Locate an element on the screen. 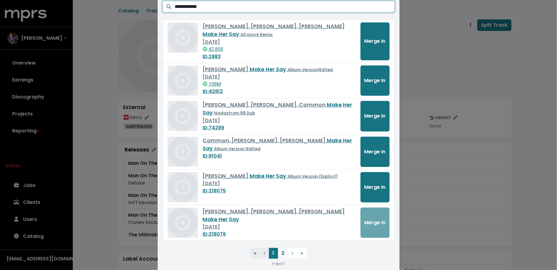  small: Afrojack Remix is located at coordinates (257, 35).